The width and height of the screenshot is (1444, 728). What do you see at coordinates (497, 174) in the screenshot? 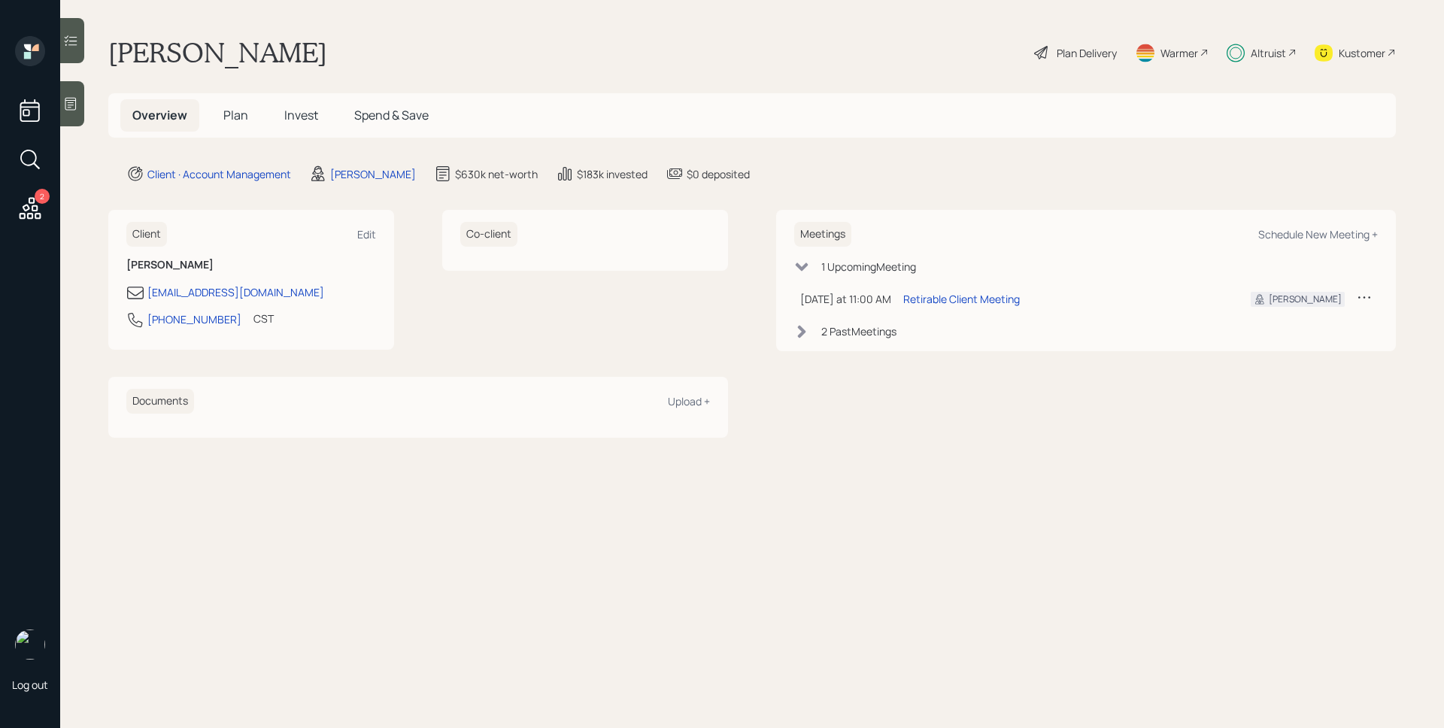
I see `div: $630k net-worth` at bounding box center [497, 174].